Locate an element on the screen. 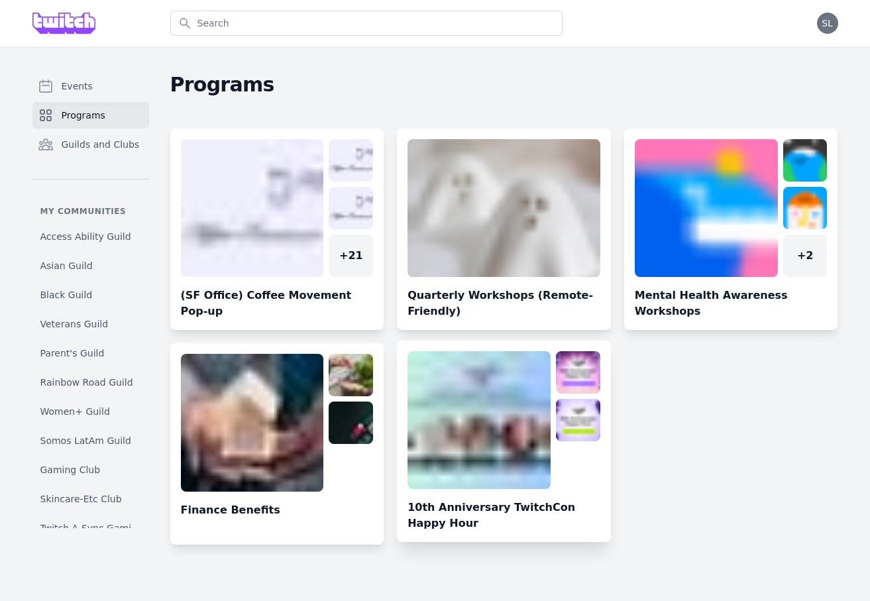 Image resolution: width=870 pixels, height=601 pixels. a: Gaming Club is located at coordinates (91, 470).